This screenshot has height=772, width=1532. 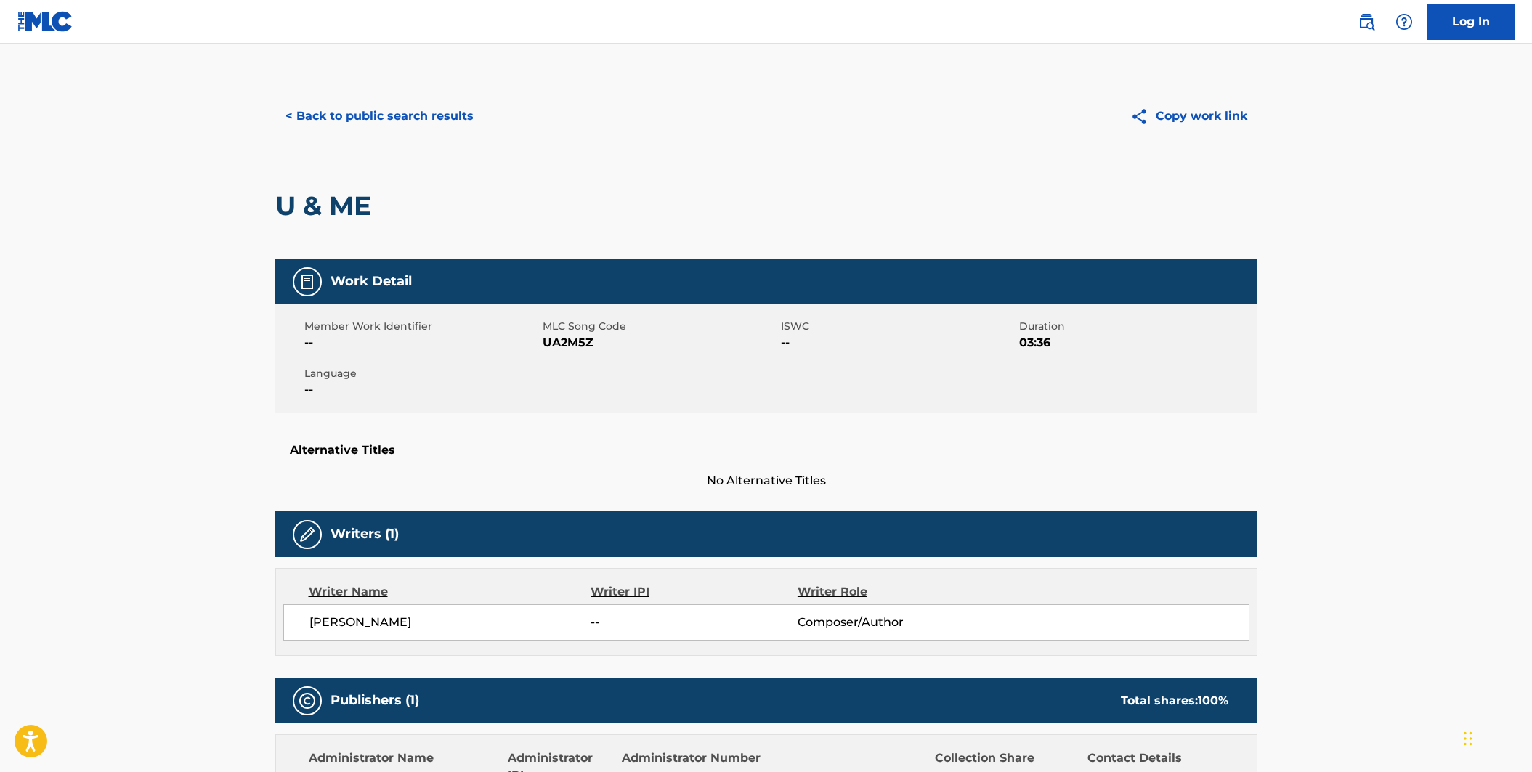 I want to click on span: 100 %, so click(x=1213, y=700).